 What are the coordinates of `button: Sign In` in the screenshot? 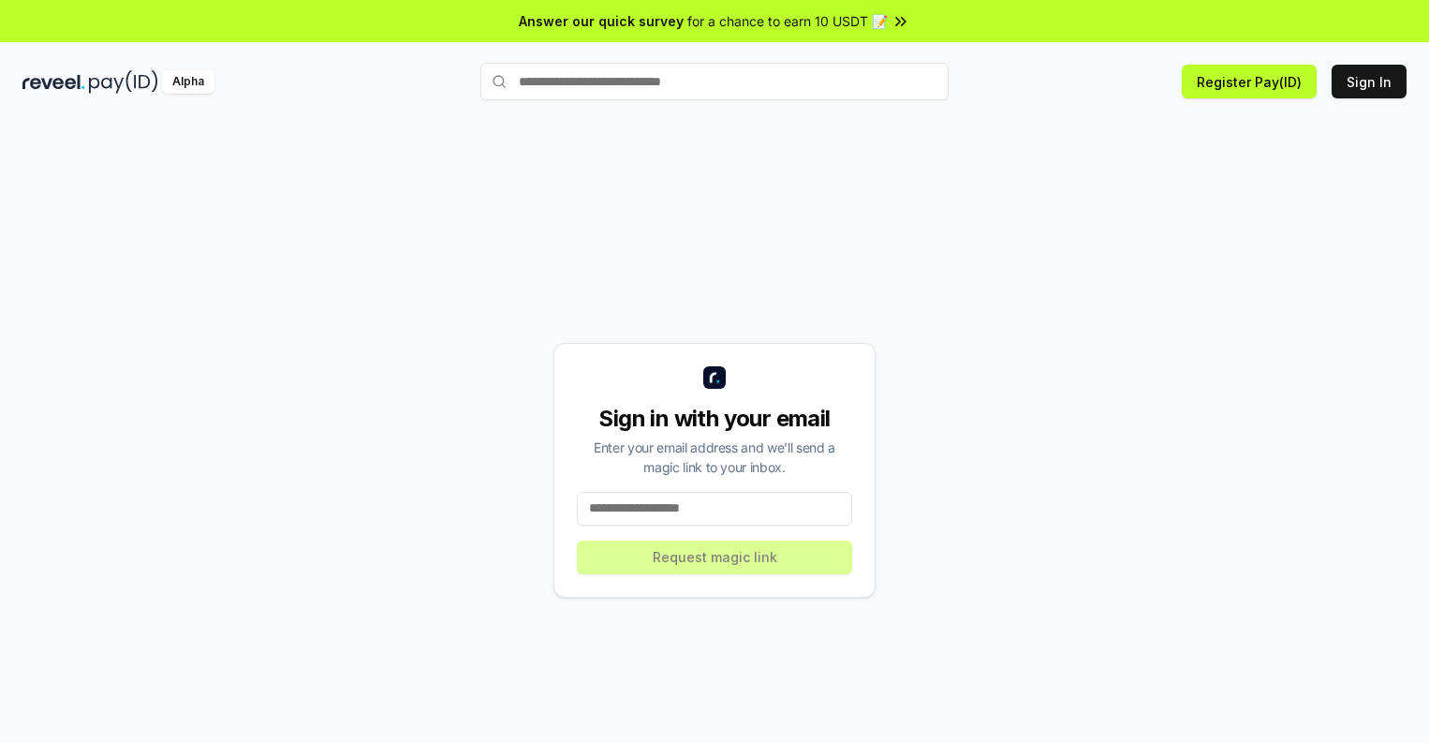 It's located at (1369, 81).